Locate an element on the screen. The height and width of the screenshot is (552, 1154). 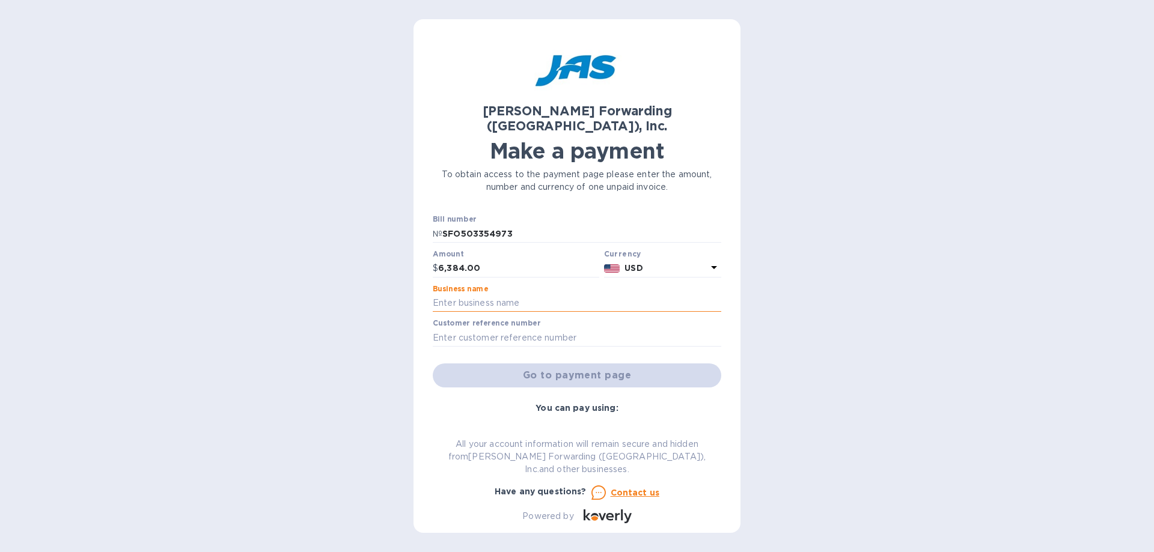
input: Enter business name is located at coordinates (577, 304).